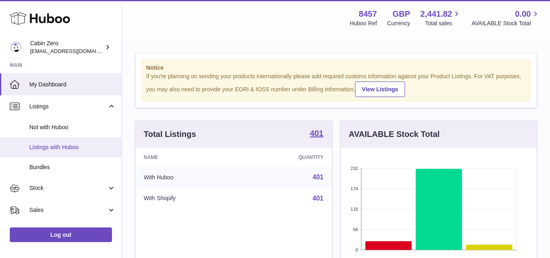 The image size is (550, 258). Describe the element at coordinates (363, 23) in the screenshot. I see `div: Huboo Ref` at that location.